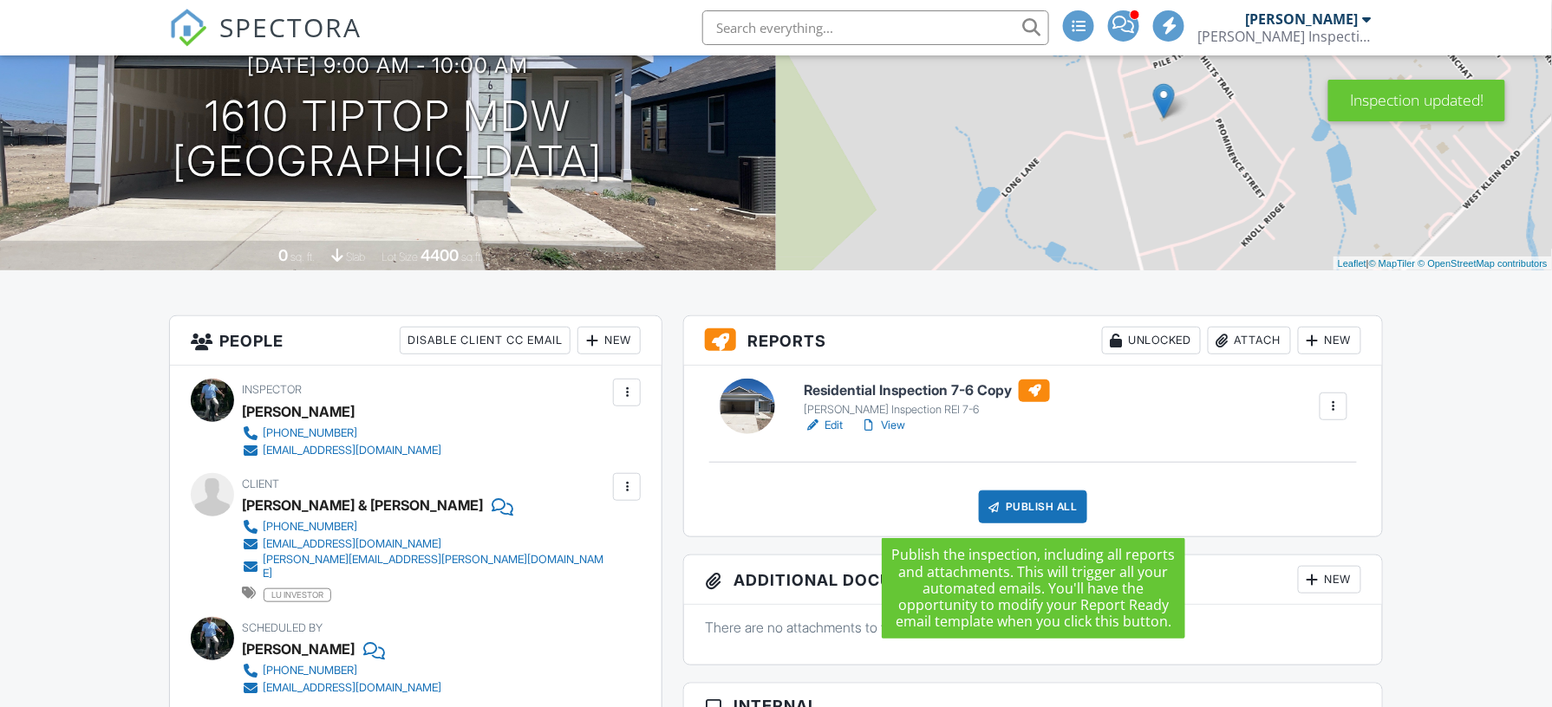 The width and height of the screenshot is (1552, 707). I want to click on p: There are no attachments to this inspection., so click(1032, 628).